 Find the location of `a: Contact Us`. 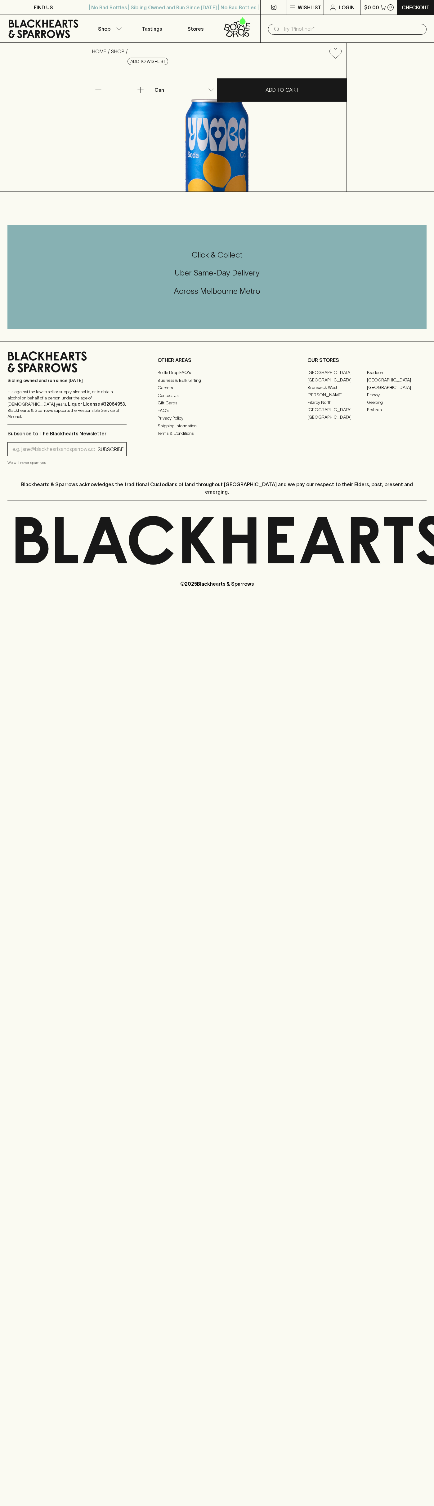

a: Contact Us is located at coordinates (217, 396).